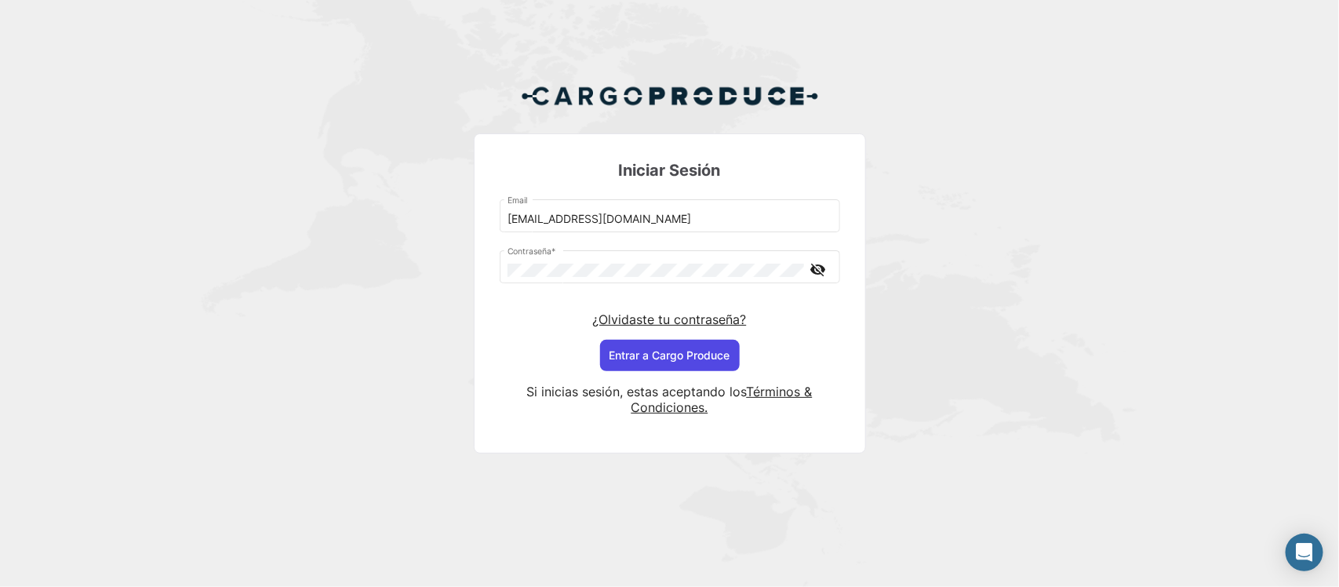  Describe the element at coordinates (670, 355) in the screenshot. I see `button: Entrar a Cargo Produce` at that location.